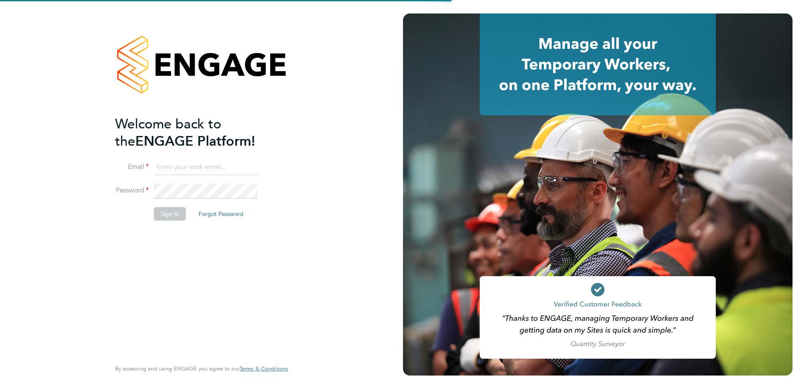  What do you see at coordinates (263, 369) in the screenshot?
I see `a: Terms & Conditions` at bounding box center [263, 369].